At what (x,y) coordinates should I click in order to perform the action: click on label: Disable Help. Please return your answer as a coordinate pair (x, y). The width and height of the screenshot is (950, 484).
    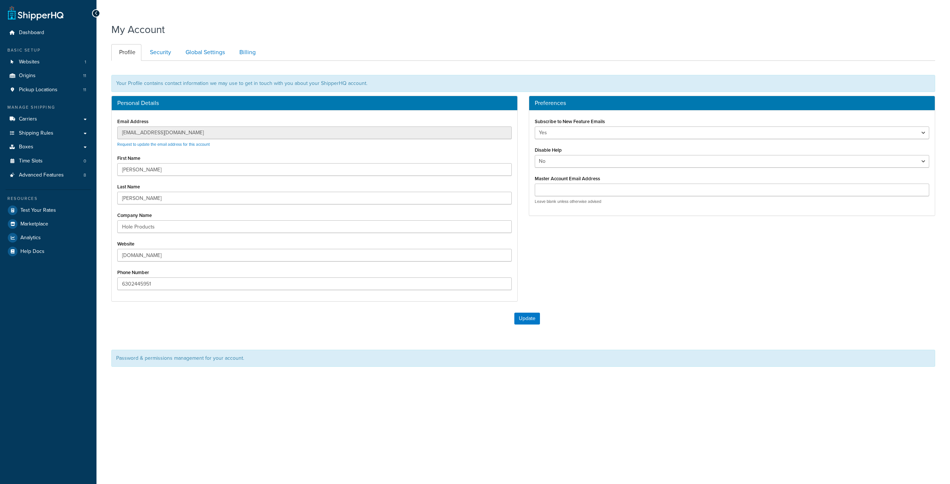
    Looking at the image, I should click on (548, 150).